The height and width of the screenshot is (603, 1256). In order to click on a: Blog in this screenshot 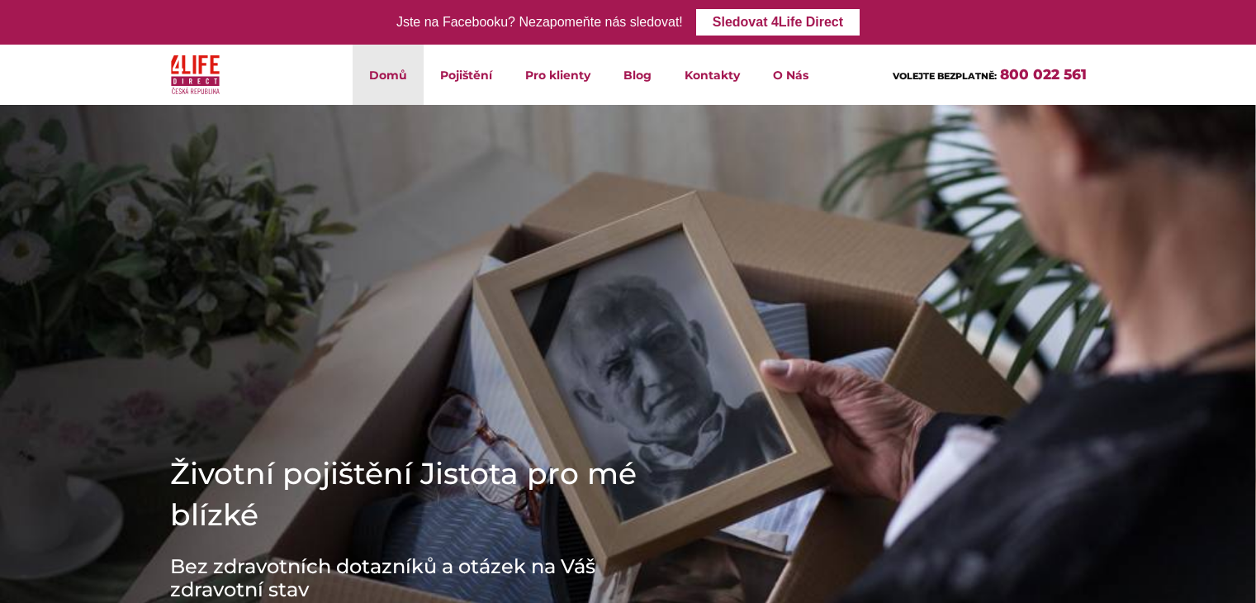, I will do `click(637, 74)`.